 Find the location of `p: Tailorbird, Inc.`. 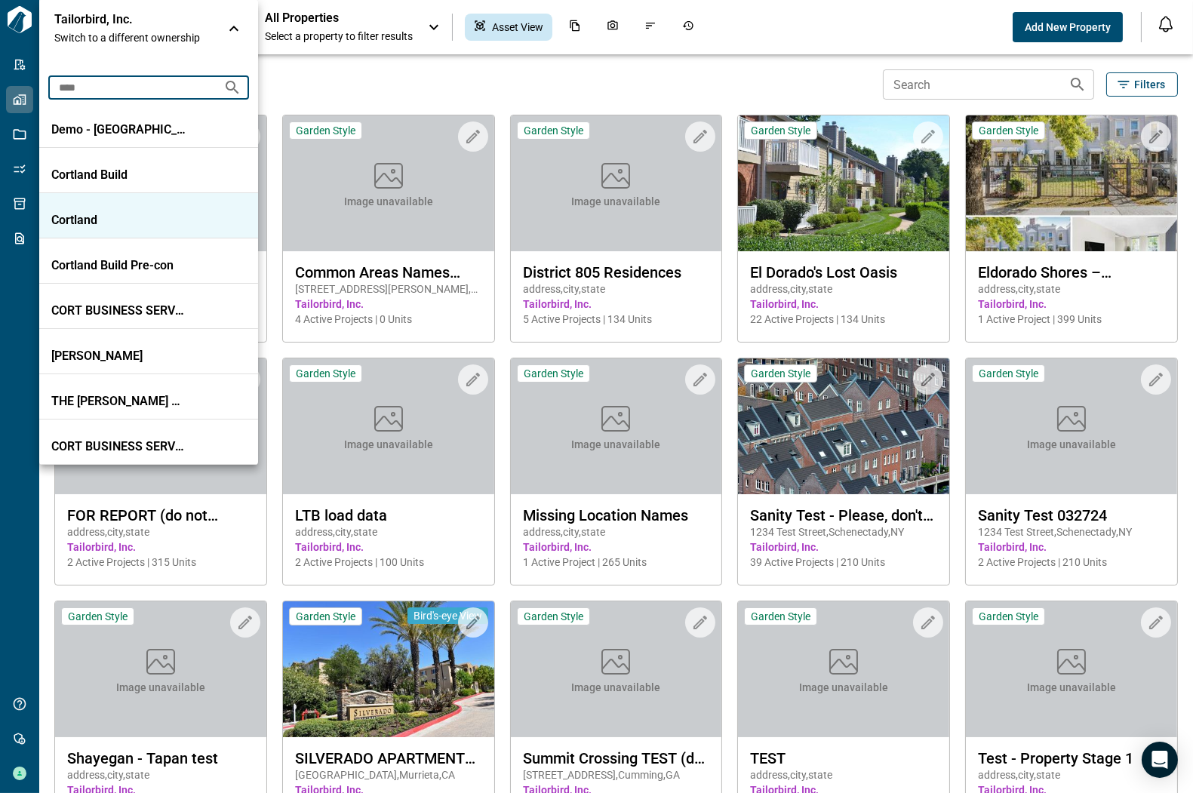

p: Tailorbird, Inc. is located at coordinates (122, 20).